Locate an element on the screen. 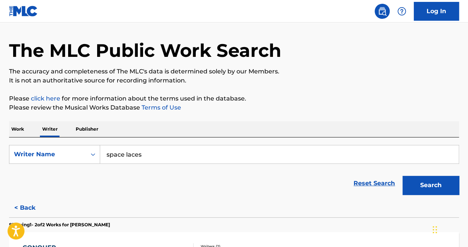 The width and height of the screenshot is (468, 247). div: Help is located at coordinates (402, 11).